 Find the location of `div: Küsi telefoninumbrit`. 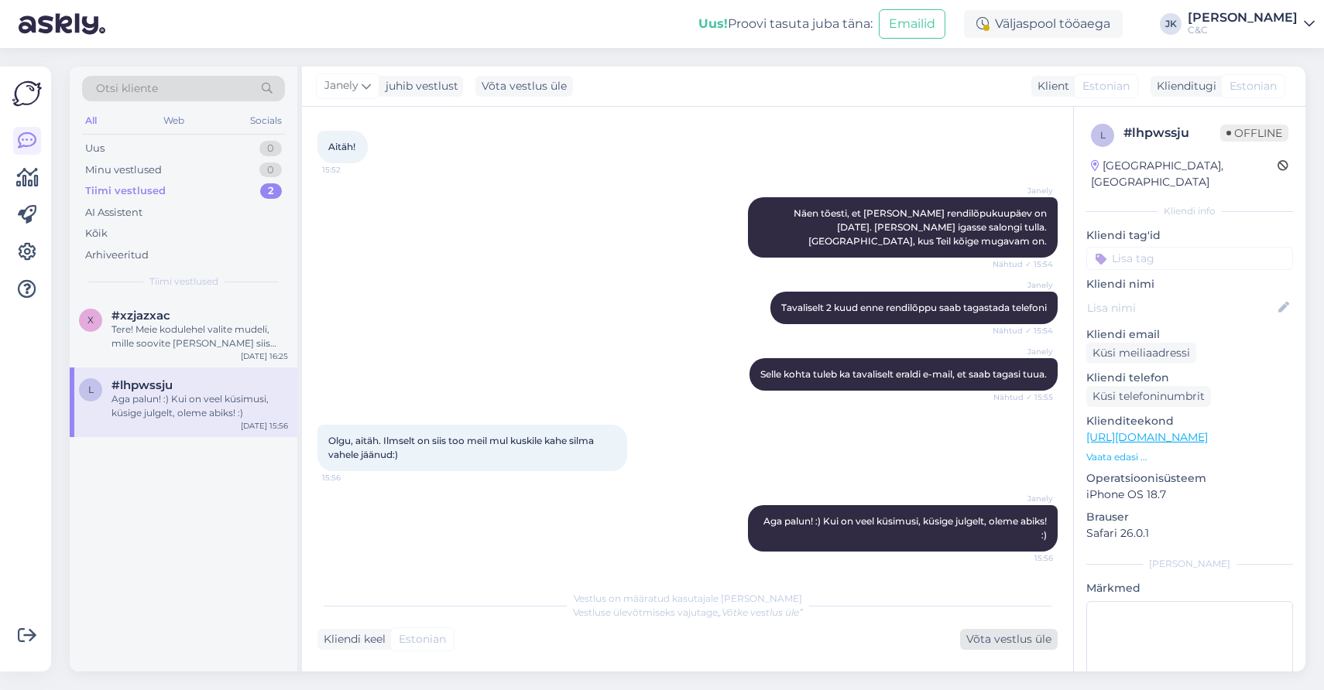

div: Küsi telefoninumbrit is located at coordinates (1148, 396).